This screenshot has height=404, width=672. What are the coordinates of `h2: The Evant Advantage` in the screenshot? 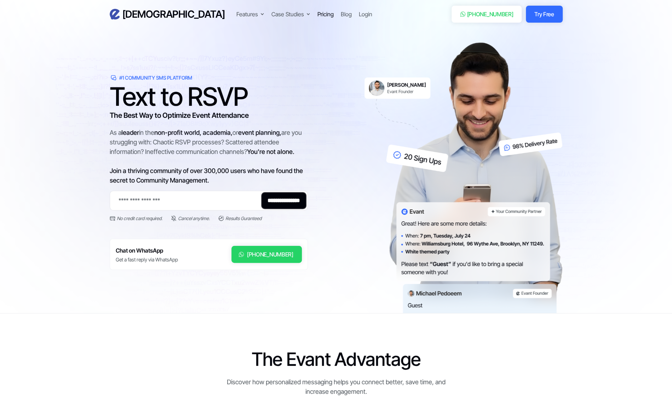 It's located at (336, 359).